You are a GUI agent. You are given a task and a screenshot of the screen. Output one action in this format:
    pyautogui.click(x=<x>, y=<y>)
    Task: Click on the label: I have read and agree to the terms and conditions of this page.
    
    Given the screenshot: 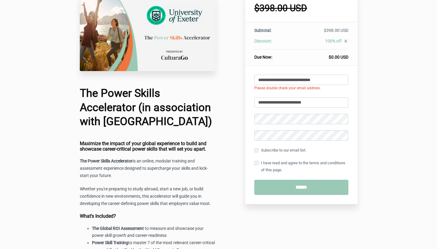 What is the action you would take?
    pyautogui.click(x=301, y=166)
    